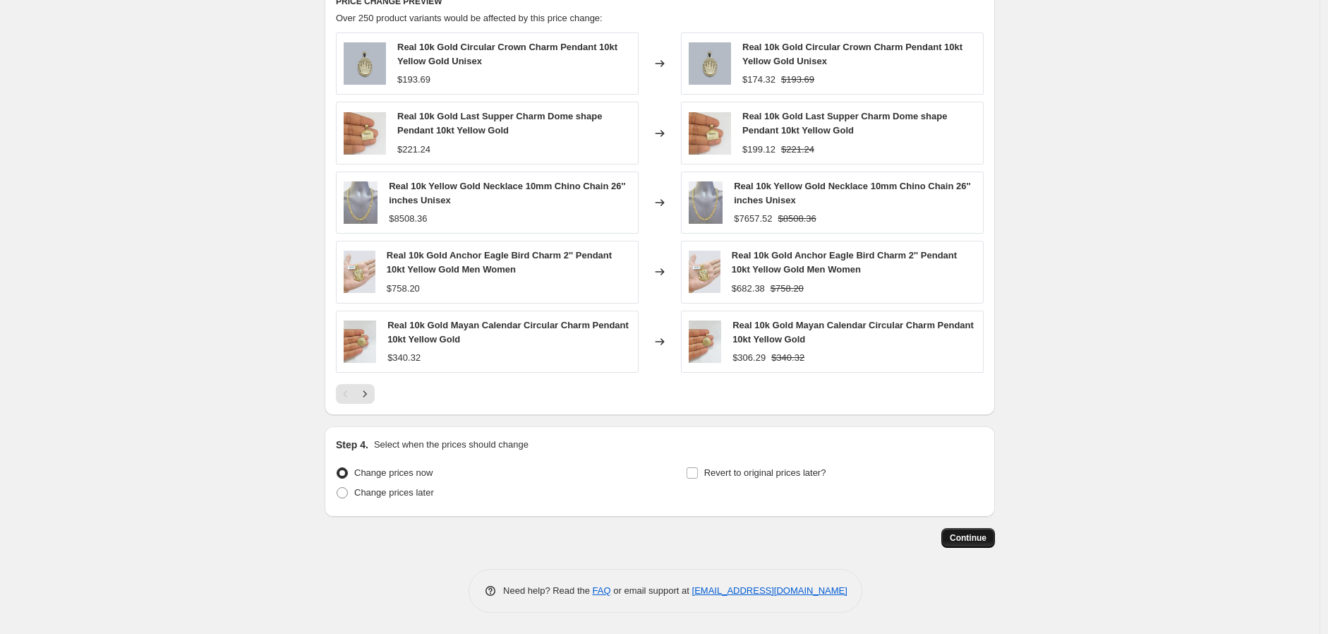  I want to click on span: Continue, so click(968, 538).